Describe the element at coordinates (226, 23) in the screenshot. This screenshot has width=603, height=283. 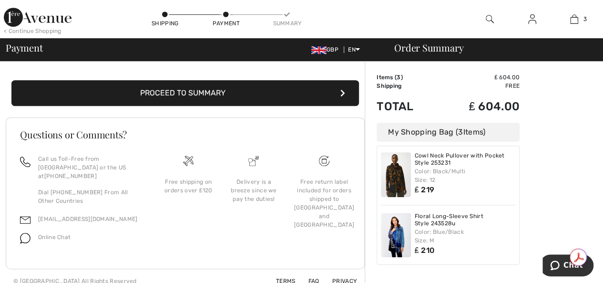
I see `div: Payment` at that location.